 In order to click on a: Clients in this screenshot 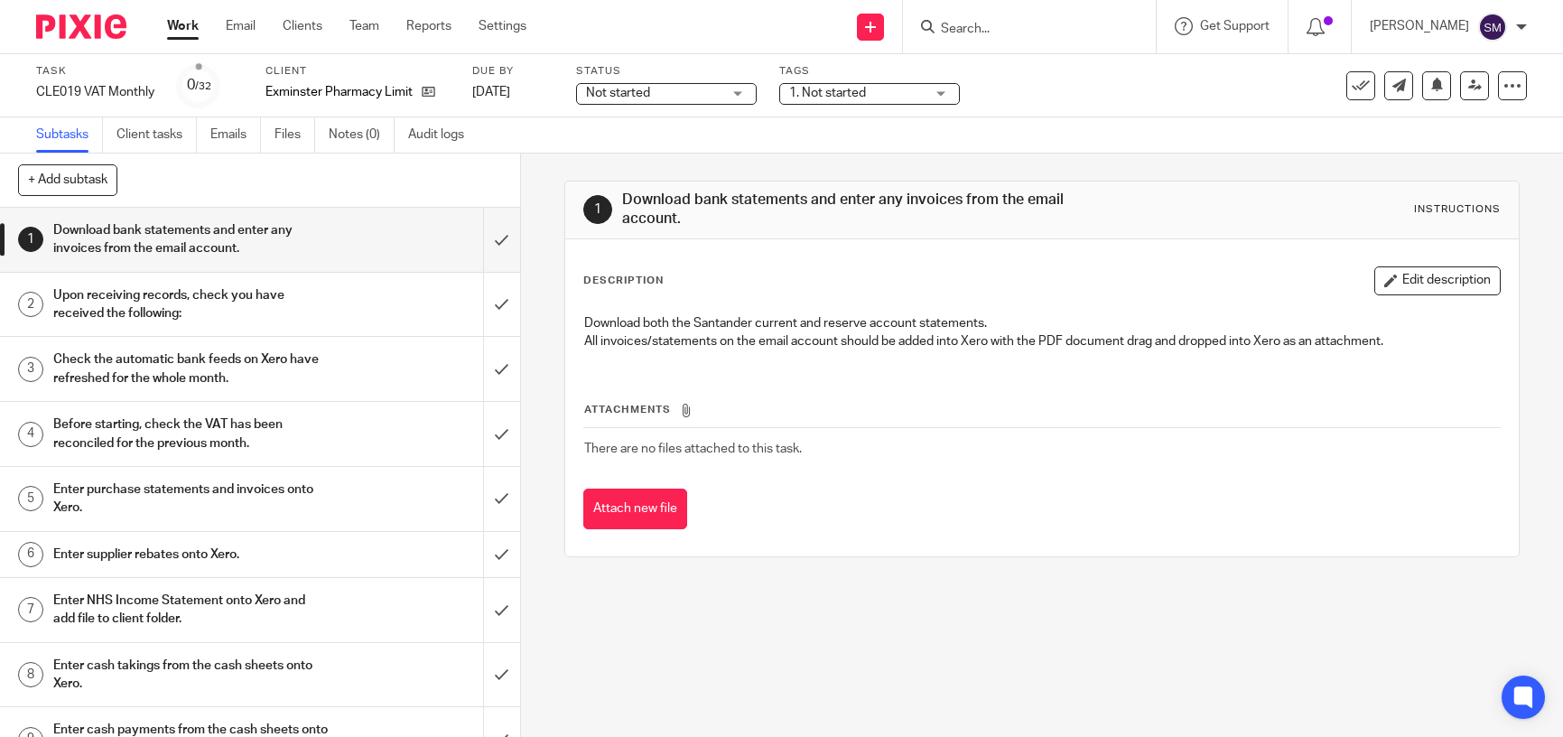, I will do `click(302, 26)`.